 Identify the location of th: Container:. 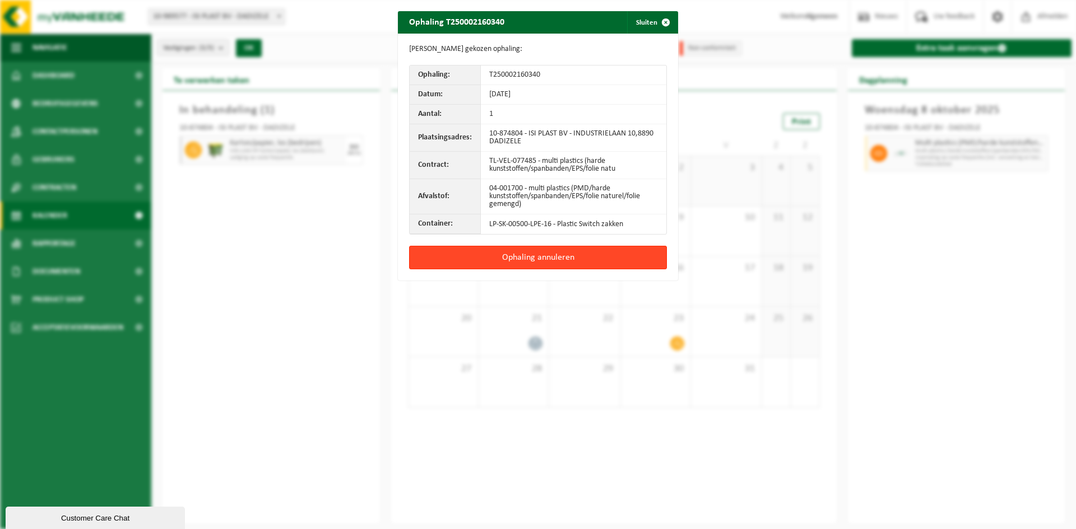
(445, 224).